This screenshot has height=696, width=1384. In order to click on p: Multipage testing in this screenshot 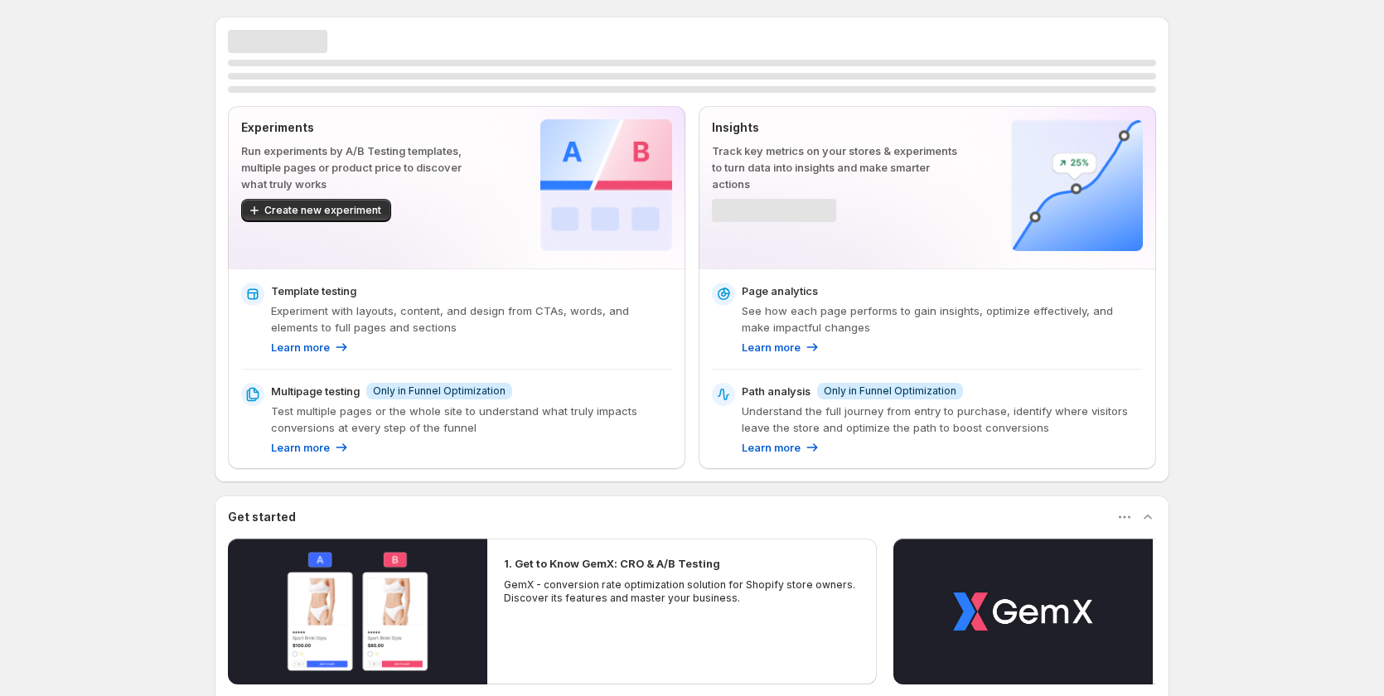, I will do `click(315, 391)`.